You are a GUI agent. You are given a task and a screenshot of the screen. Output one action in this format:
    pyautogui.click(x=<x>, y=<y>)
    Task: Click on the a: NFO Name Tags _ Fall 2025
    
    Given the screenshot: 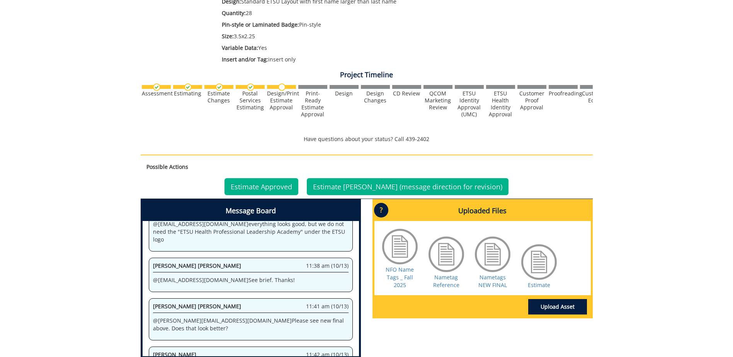 What is the action you would take?
    pyautogui.click(x=399, y=277)
    